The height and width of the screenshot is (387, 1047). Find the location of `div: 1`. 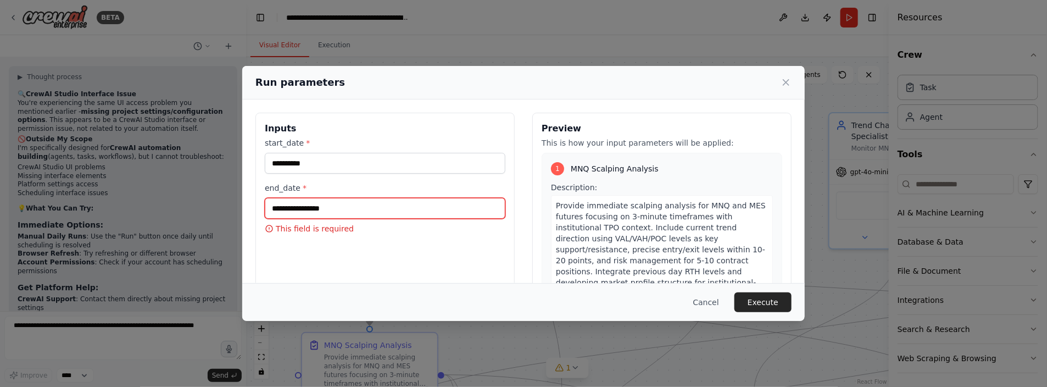

div: 1 is located at coordinates (557, 169).